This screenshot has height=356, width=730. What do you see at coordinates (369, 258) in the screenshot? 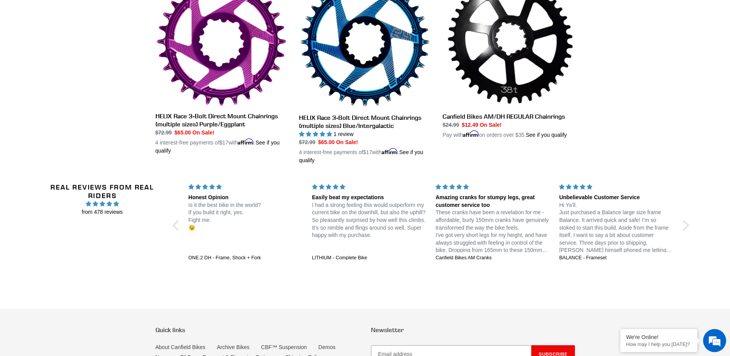
I see `div: LITHIUM - Complete Bike` at bounding box center [369, 258].